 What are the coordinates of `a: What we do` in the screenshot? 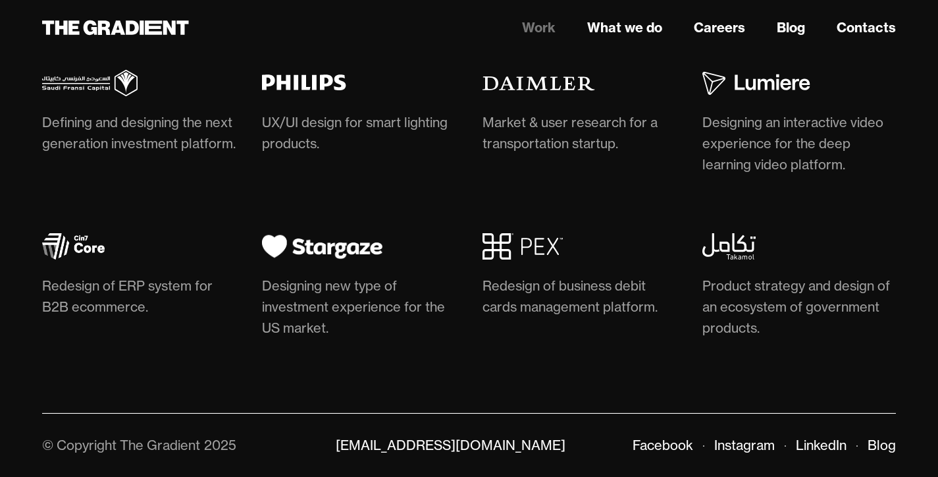 It's located at (625, 28).